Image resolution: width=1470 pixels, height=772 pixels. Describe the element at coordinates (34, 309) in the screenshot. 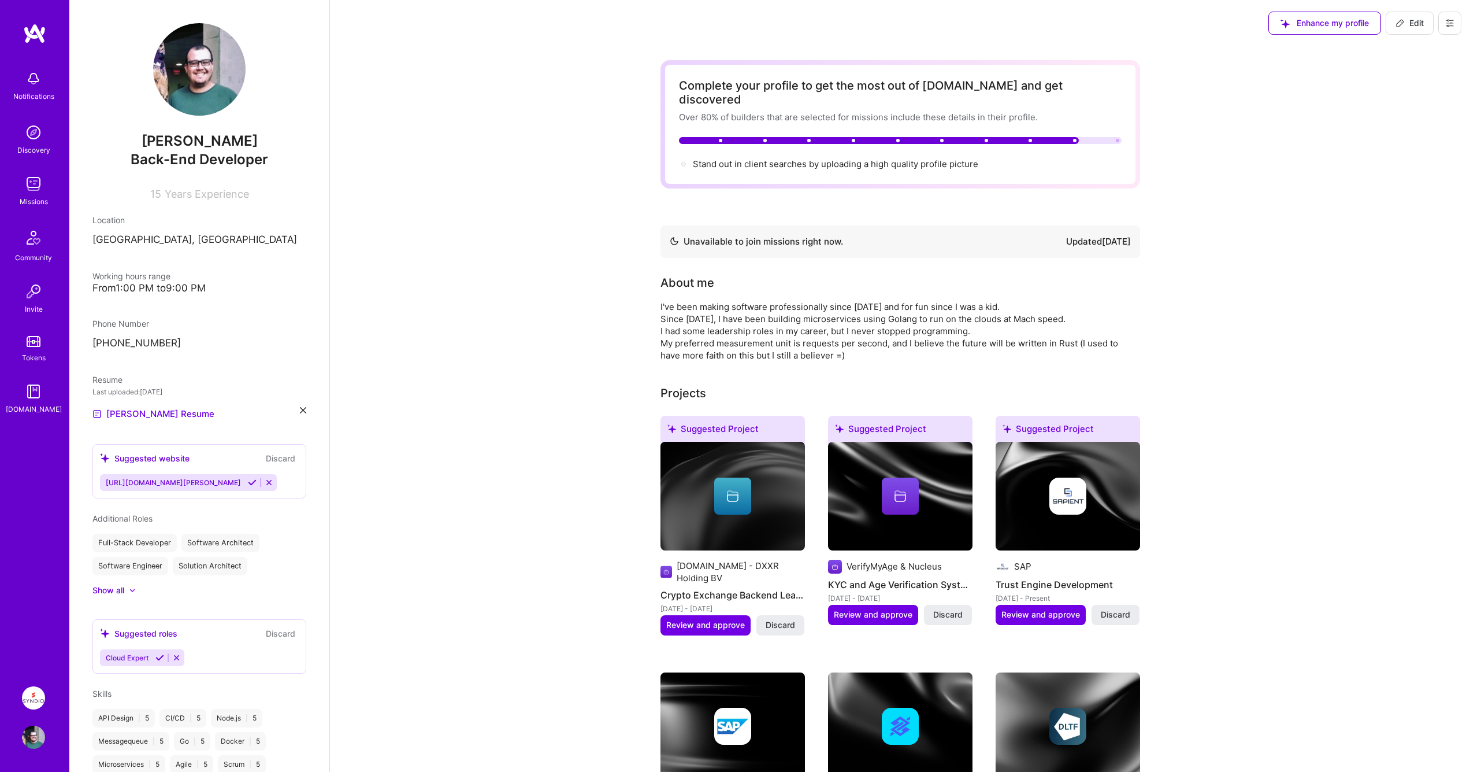

I see `div: Invite` at that location.